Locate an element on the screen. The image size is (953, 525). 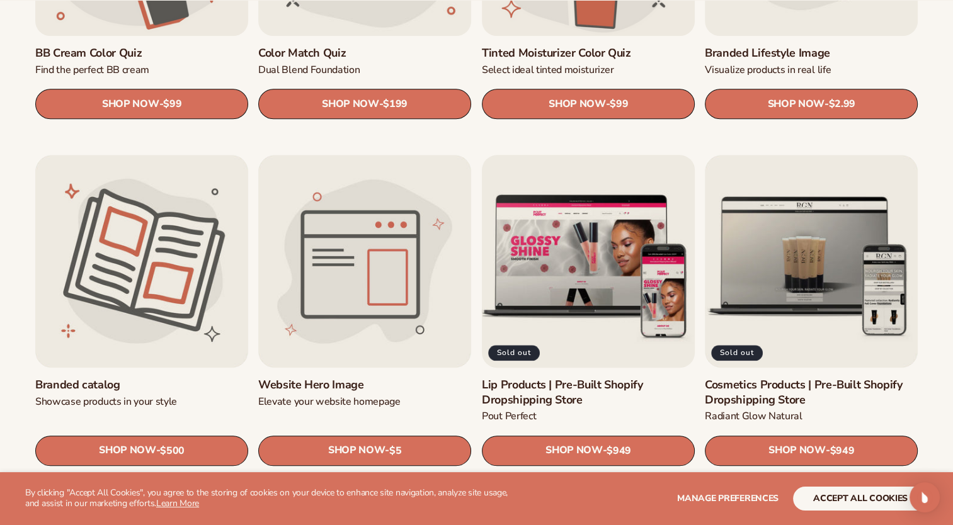
span: $5 is located at coordinates (395, 450).